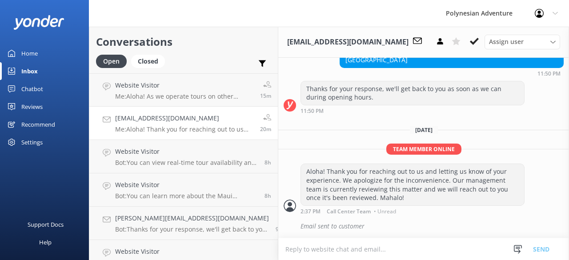 Image resolution: width=569 pixels, height=260 pixels. What do you see at coordinates (412, 184) in the screenshot?
I see `div: Aloha! Thank you for reaching out to us and letting us know of your experience. We apologize for ...` at bounding box center [412, 184].